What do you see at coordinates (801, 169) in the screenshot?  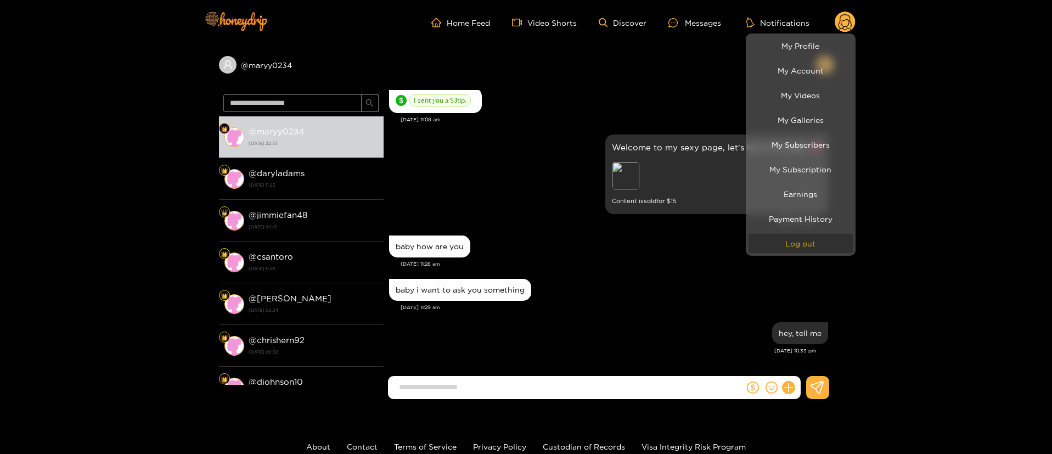 I see `a: My Subscription` at bounding box center [801, 169].